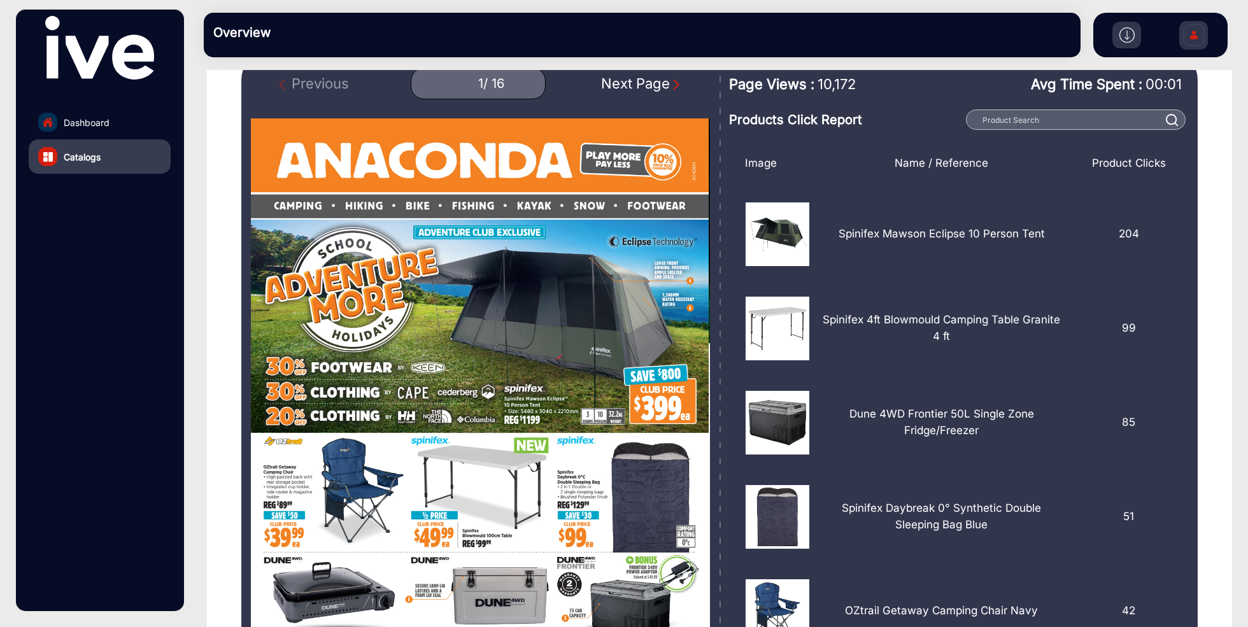 Image resolution: width=1248 pixels, height=627 pixels. I want to click on div: Product Clicks, so click(1128, 164).